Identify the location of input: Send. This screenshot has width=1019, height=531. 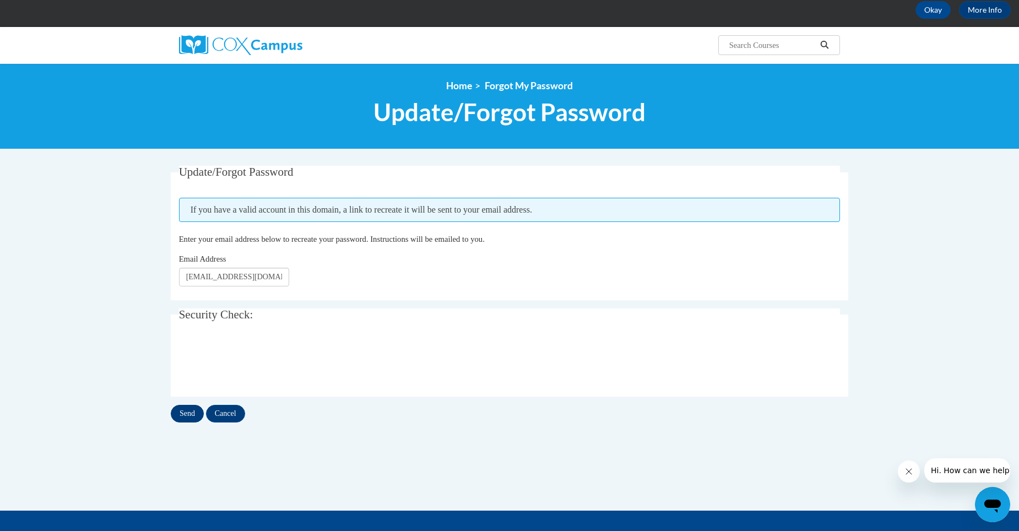
(187, 414).